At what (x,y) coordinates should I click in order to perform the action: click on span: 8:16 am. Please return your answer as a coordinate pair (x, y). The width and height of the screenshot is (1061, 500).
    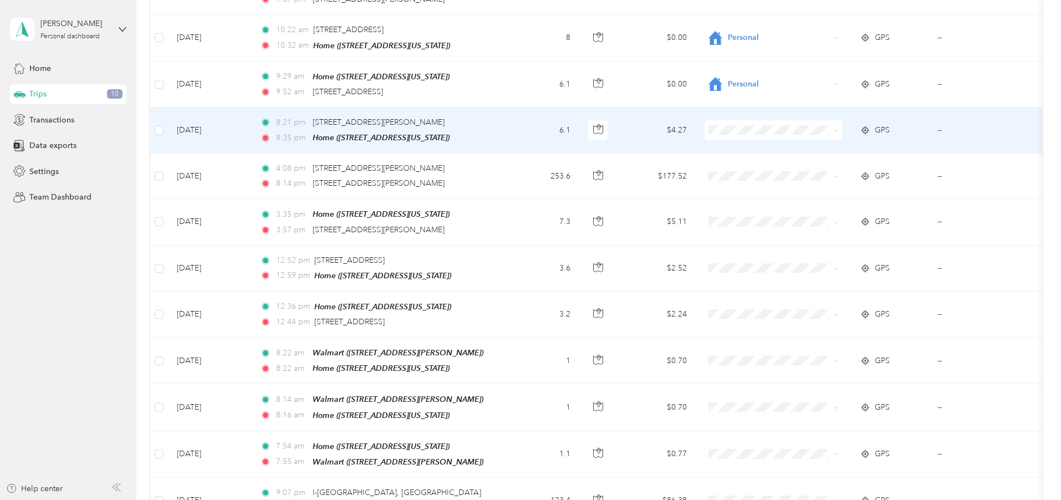
    Looking at the image, I should click on (291, 415).